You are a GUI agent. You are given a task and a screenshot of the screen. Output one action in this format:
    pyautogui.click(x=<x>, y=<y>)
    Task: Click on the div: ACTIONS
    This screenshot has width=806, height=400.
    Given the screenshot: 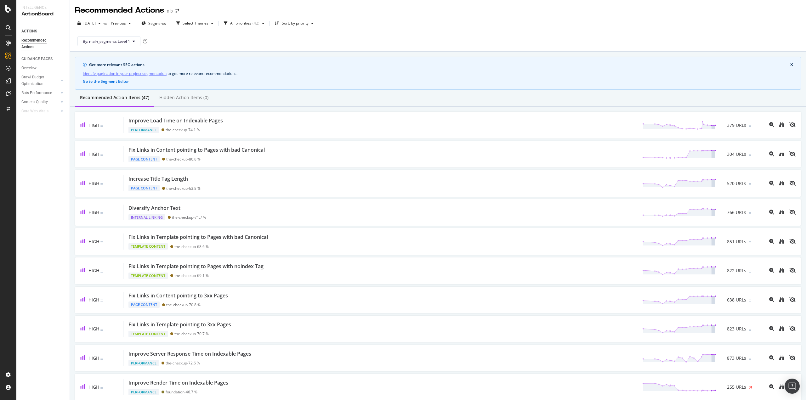 What is the action you would take?
    pyautogui.click(x=29, y=31)
    